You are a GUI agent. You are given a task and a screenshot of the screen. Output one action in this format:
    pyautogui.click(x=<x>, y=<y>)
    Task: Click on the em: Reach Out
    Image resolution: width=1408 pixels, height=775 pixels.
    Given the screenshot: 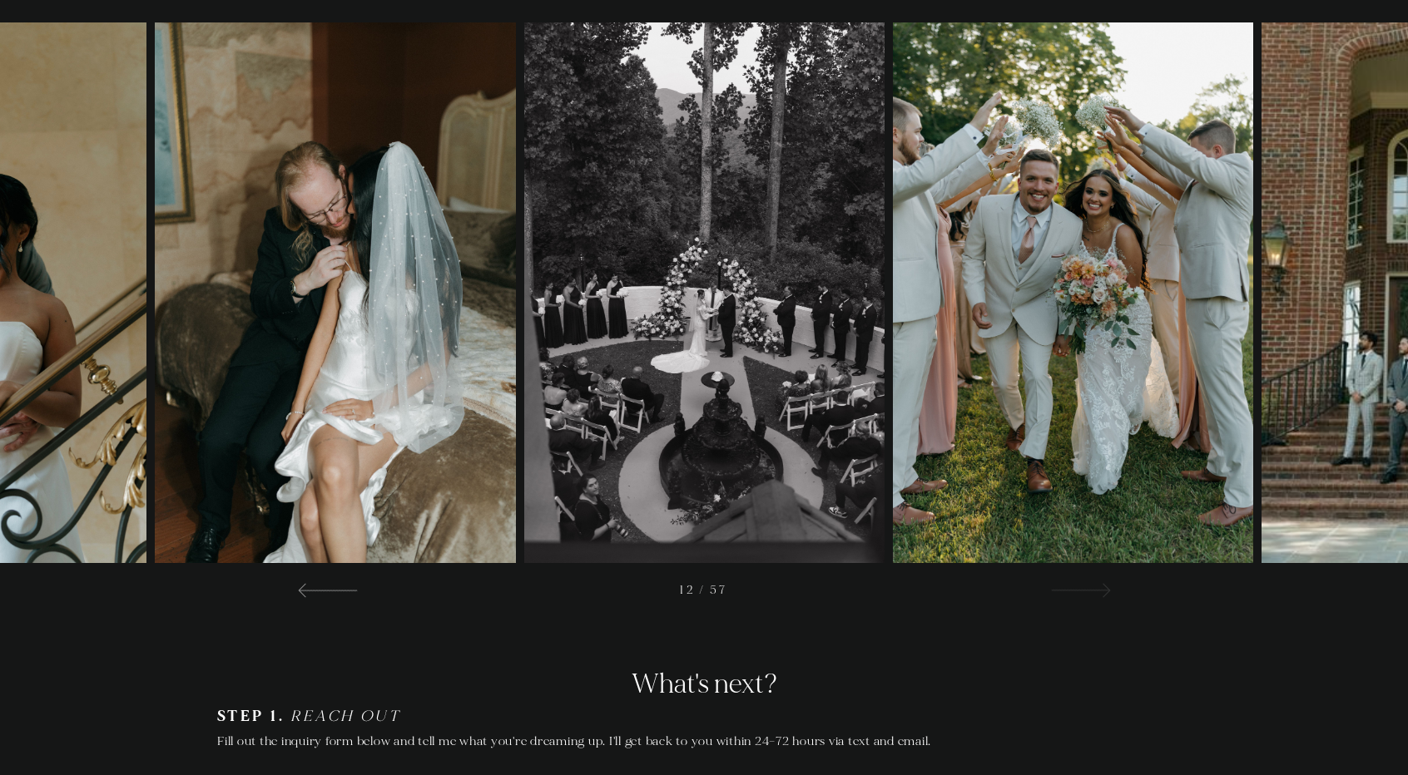 What is the action you would take?
    pyautogui.click(x=345, y=716)
    